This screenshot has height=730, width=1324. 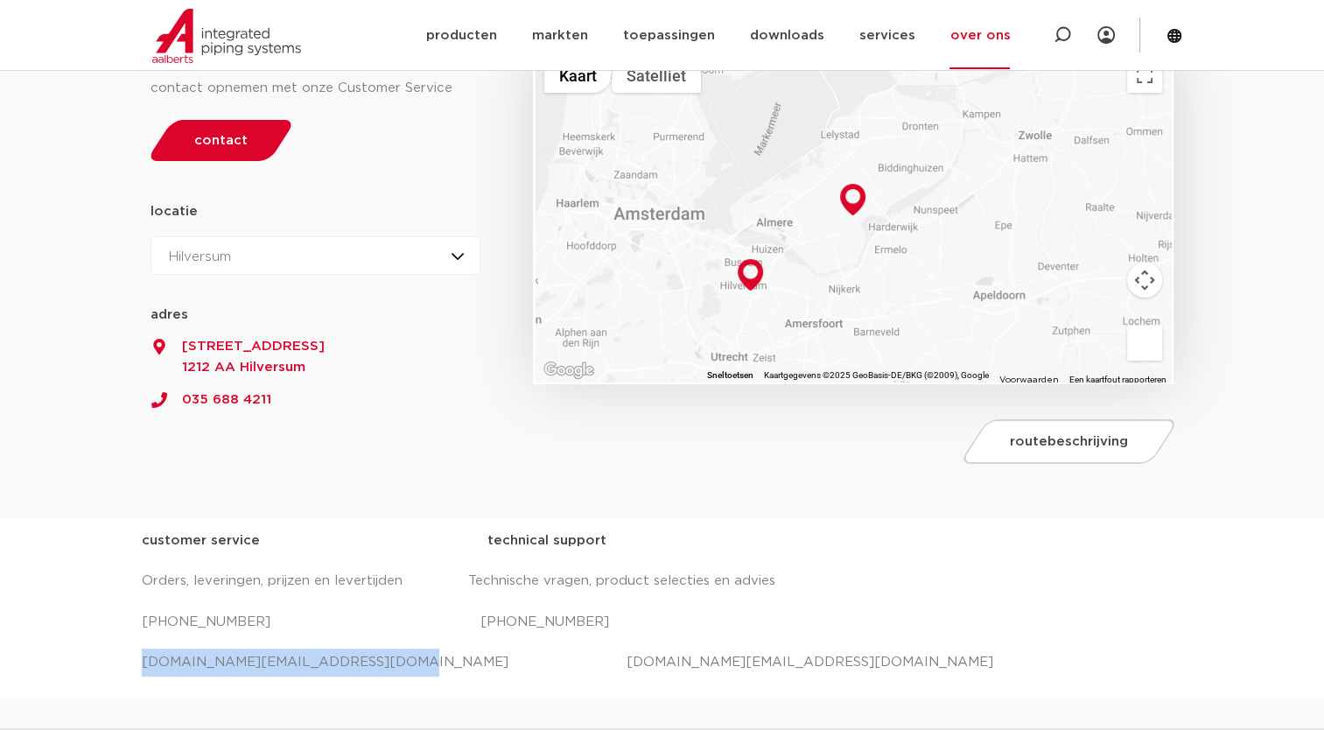 What do you see at coordinates (668, 35) in the screenshot?
I see `a: toepassingen` at bounding box center [668, 35].